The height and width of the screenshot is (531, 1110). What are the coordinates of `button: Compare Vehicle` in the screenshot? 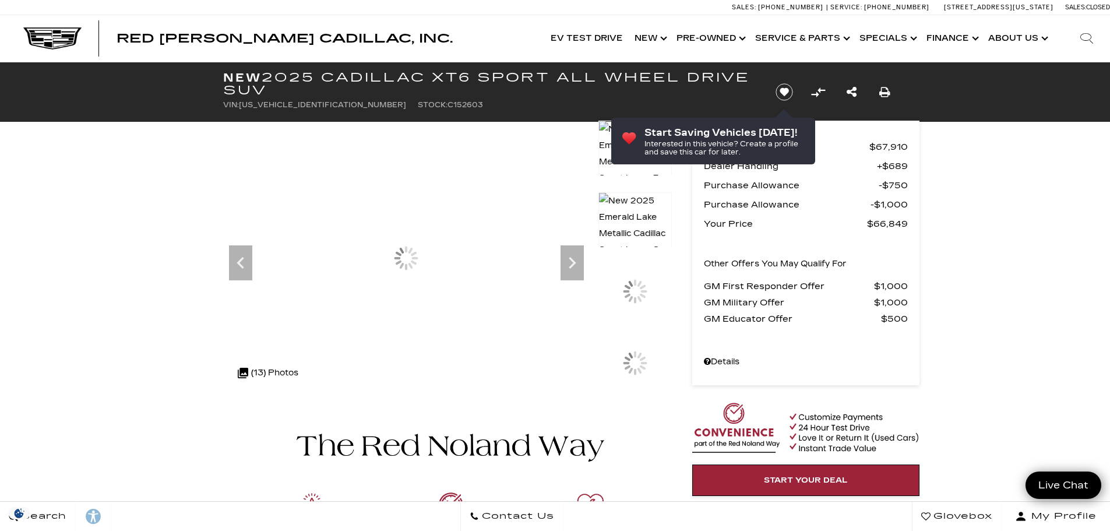 It's located at (818, 92).